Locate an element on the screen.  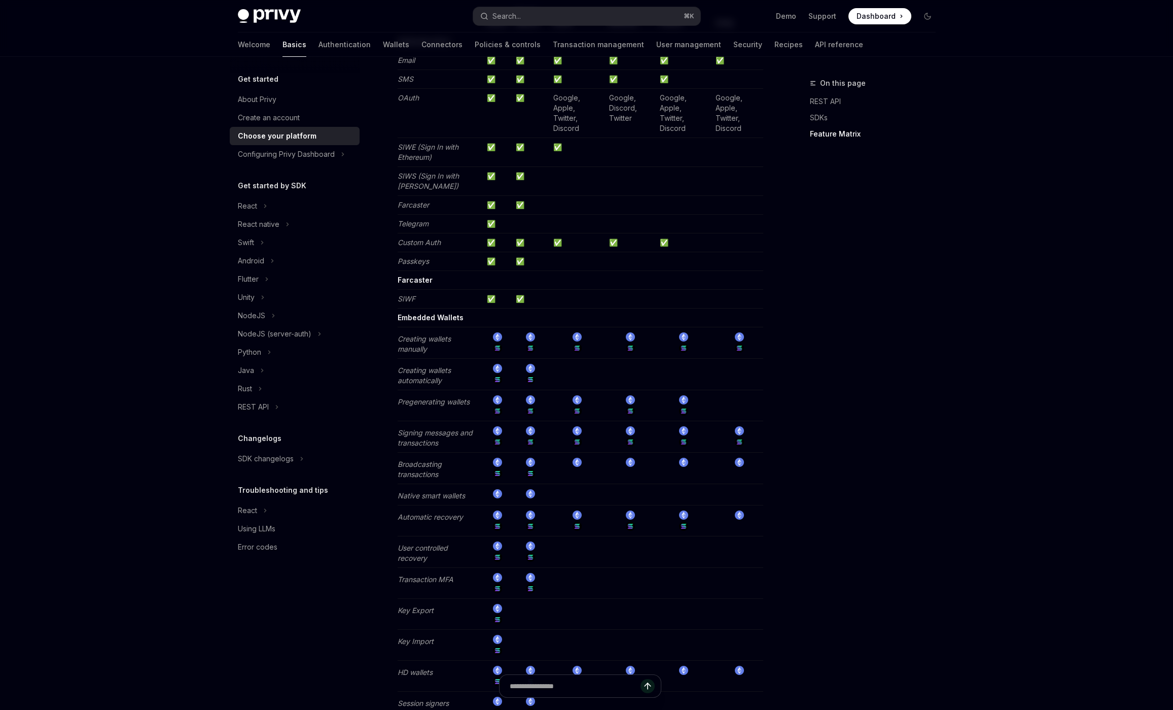
button: Toggle React native section is located at coordinates (295, 224).